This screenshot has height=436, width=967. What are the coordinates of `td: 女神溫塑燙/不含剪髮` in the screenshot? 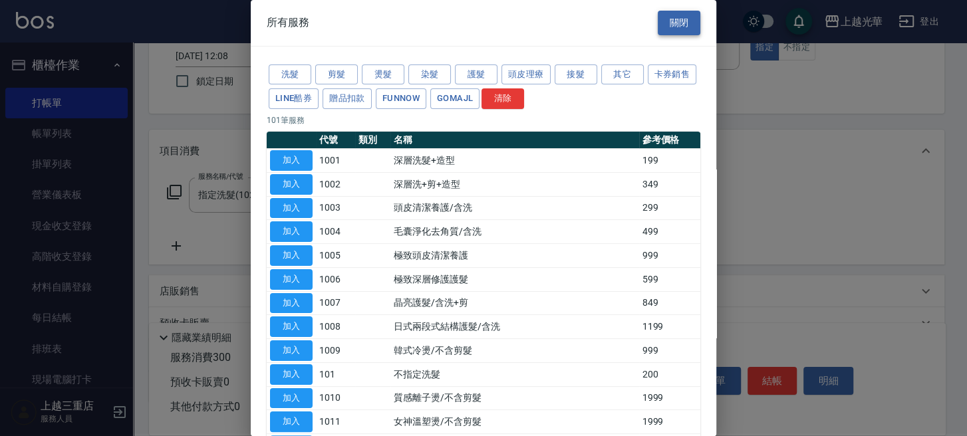 It's located at (515, 422).